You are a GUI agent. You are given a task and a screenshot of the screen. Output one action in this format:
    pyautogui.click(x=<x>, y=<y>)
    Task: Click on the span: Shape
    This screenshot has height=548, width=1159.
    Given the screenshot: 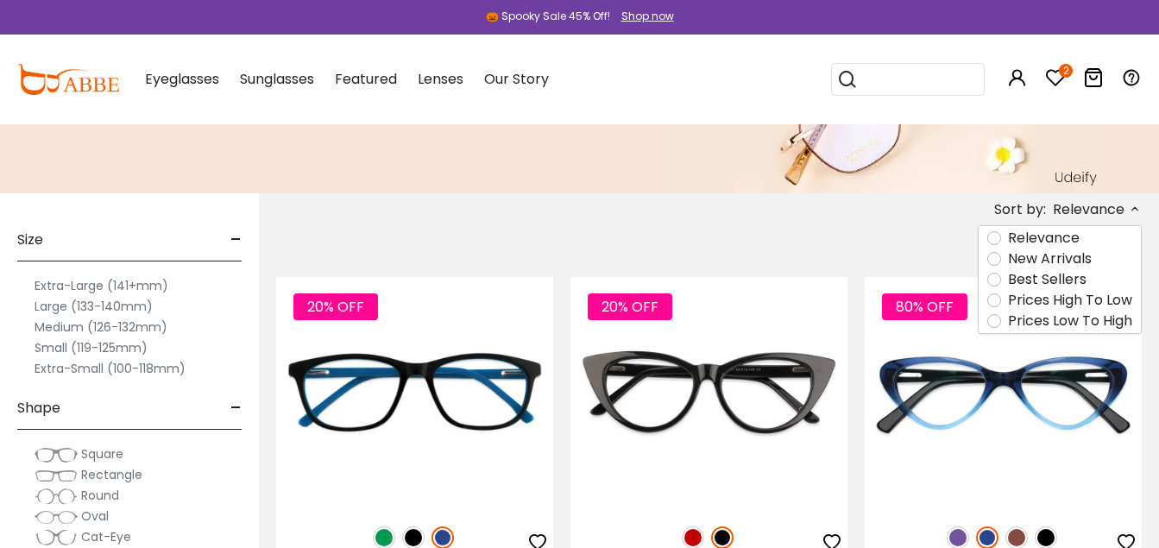 What is the action you would take?
    pyautogui.click(x=39, y=408)
    